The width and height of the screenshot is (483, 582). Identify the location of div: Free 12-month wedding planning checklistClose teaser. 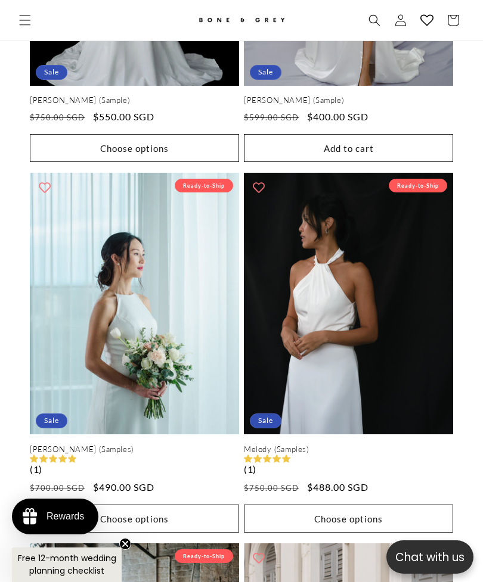
(67, 565).